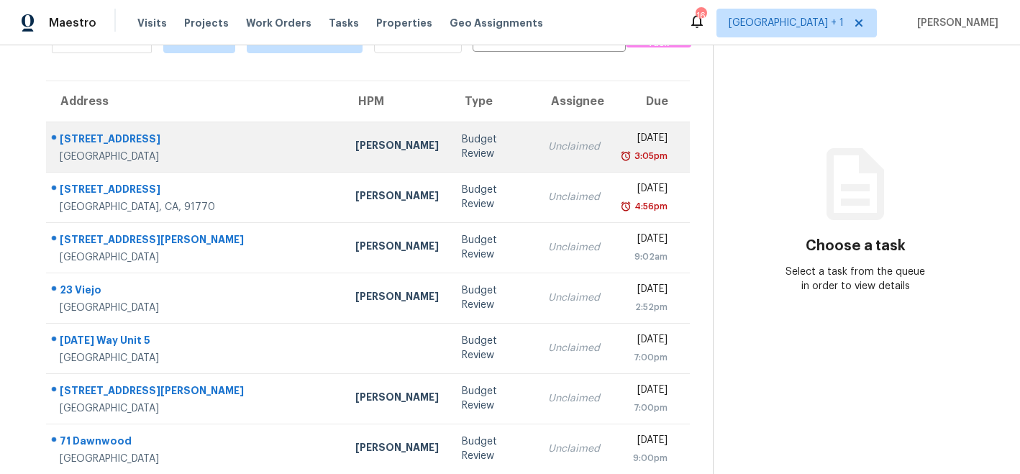 Image resolution: width=1020 pixels, height=474 pixels. I want to click on div: 3:05pm, so click(650, 156).